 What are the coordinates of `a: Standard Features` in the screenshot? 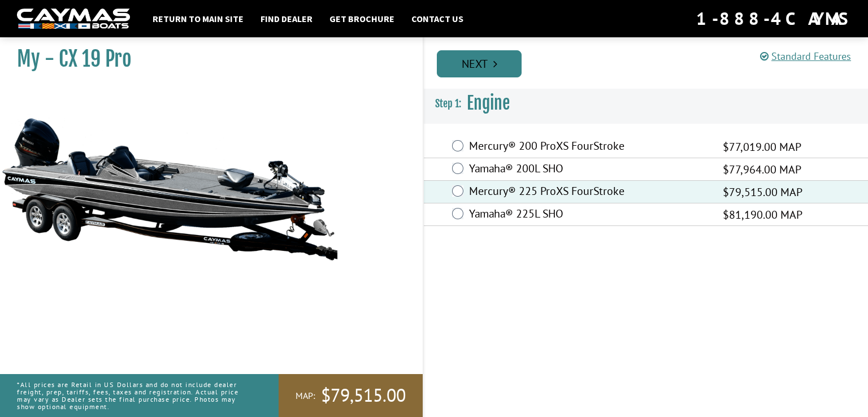 It's located at (806, 56).